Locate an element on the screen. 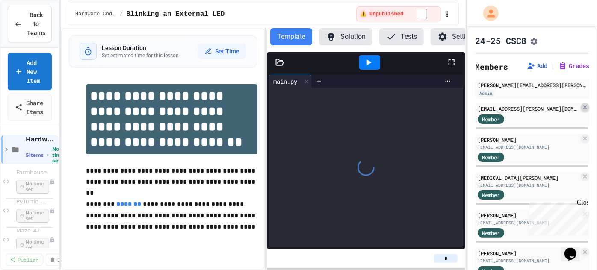 The width and height of the screenshot is (597, 270). button: Tests is located at coordinates (402, 37).